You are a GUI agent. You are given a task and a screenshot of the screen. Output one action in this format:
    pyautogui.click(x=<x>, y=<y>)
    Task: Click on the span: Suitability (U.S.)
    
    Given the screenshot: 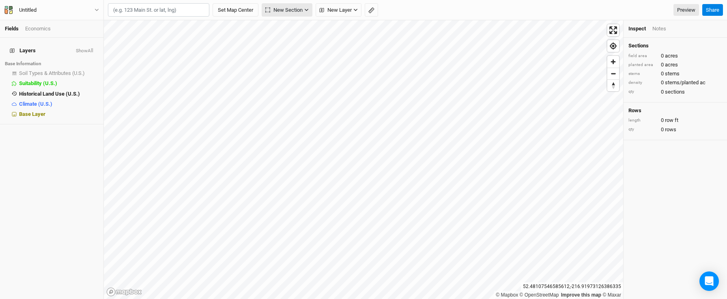 What is the action you would take?
    pyautogui.click(x=38, y=83)
    